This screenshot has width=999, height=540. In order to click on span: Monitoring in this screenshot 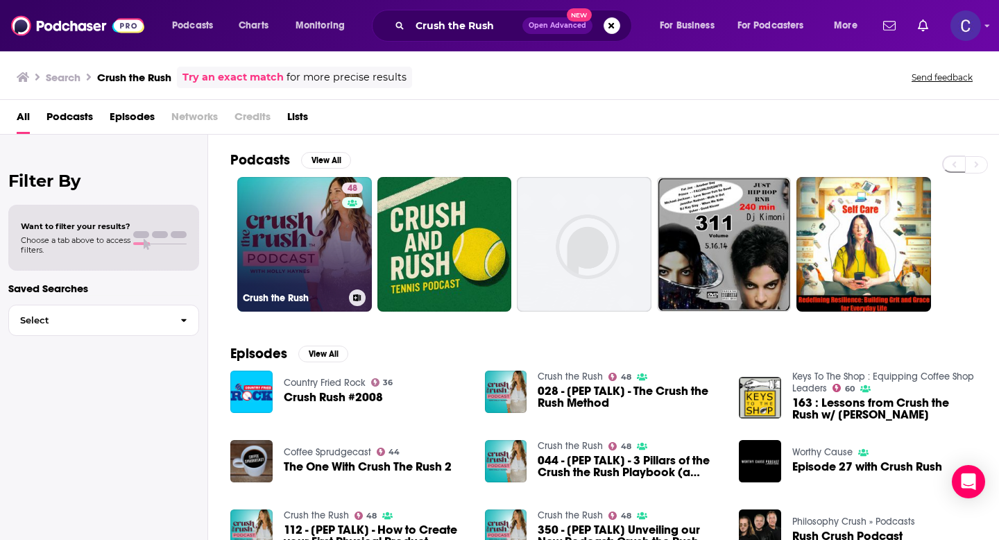, I will do `click(320, 26)`.